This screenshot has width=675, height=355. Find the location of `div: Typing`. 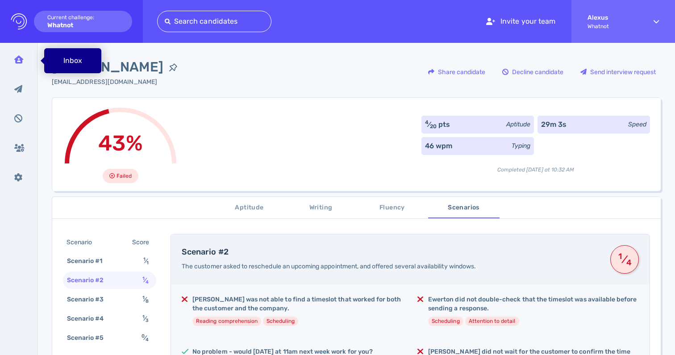

div: Typing is located at coordinates (521, 146).